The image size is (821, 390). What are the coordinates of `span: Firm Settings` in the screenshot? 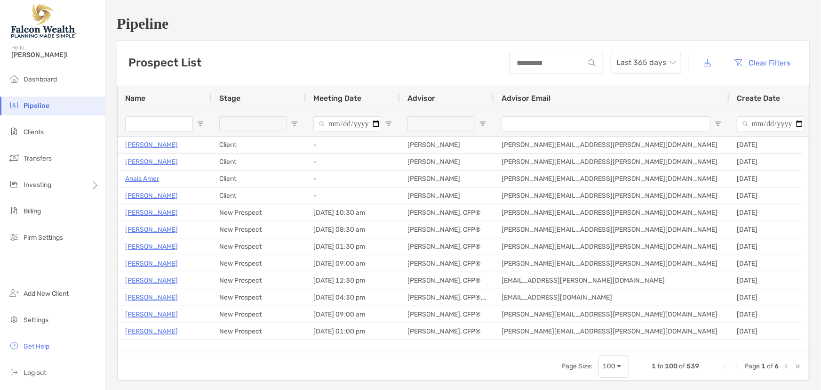 It's located at (43, 237).